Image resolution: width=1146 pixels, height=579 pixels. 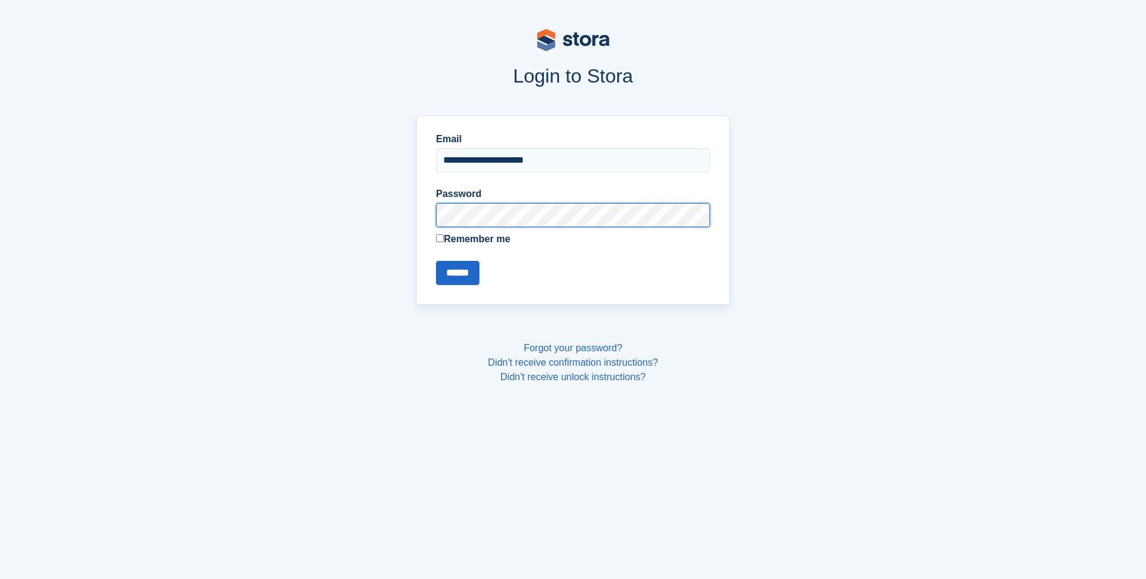 What do you see at coordinates (573, 239) in the screenshot?
I see `label: Remember me` at bounding box center [573, 239].